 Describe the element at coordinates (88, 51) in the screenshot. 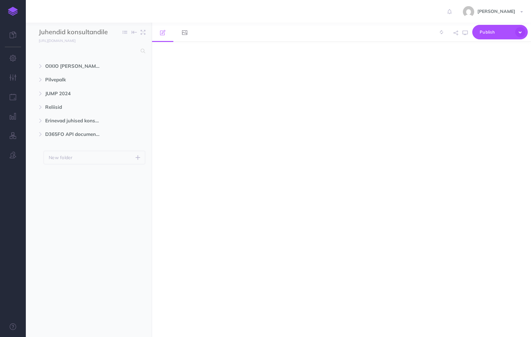

I see `input: Search` at that location.